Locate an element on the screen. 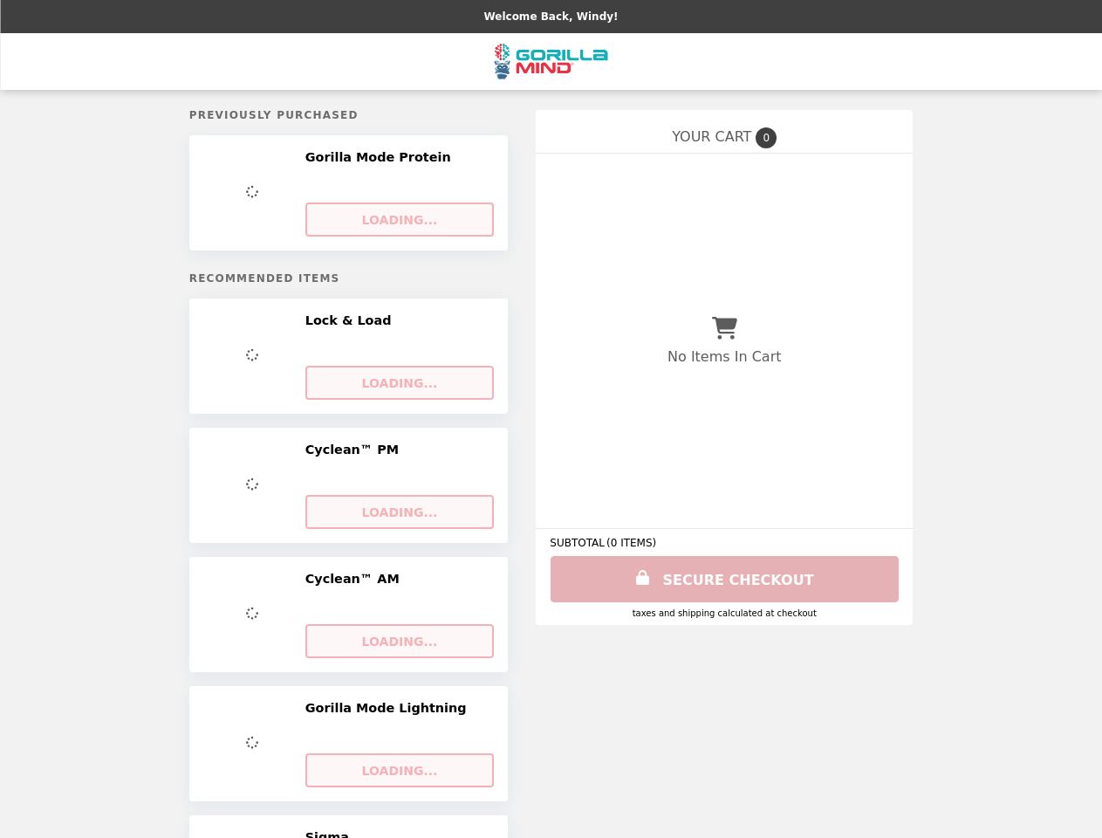 The height and width of the screenshot is (838, 1102). span: SUBTOTAL is located at coordinates (578, 543).